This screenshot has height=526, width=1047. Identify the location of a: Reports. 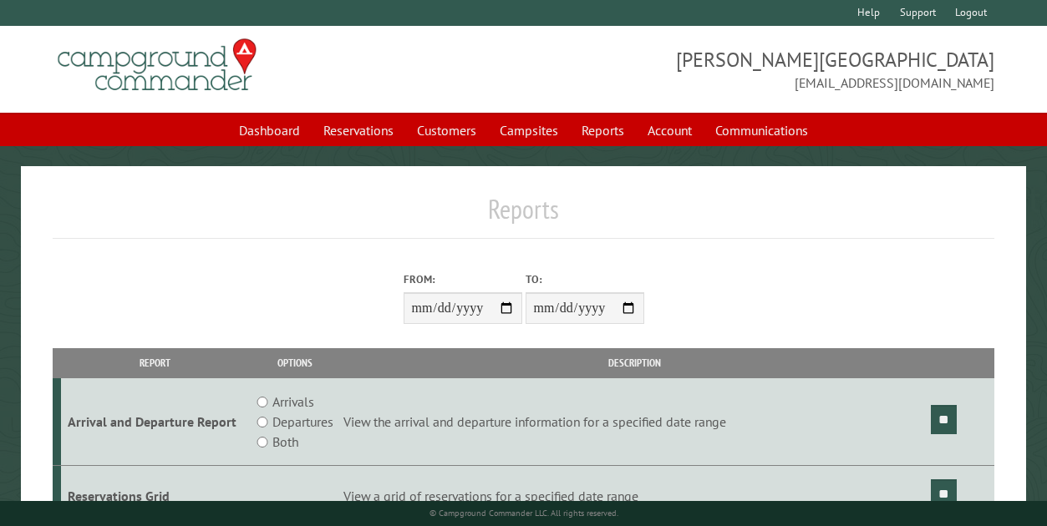
(602, 130).